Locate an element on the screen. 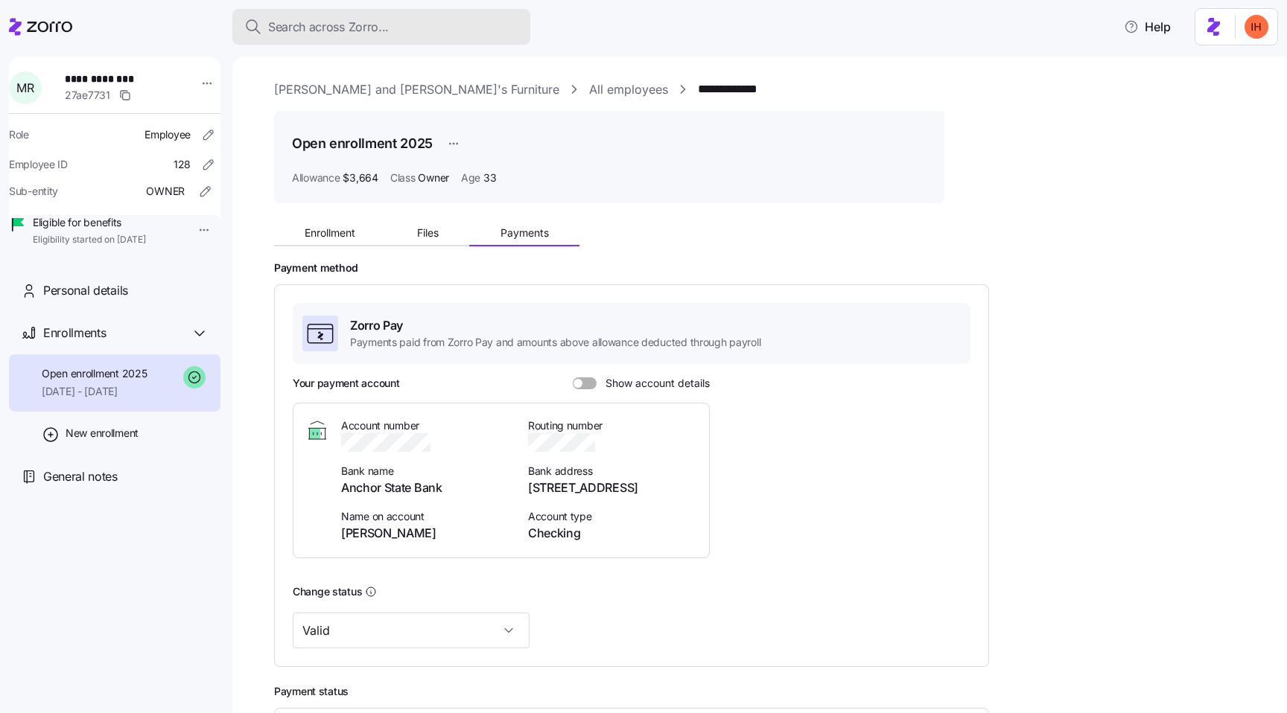 The image size is (1287, 713). h2: Payment method is located at coordinates (770, 268).